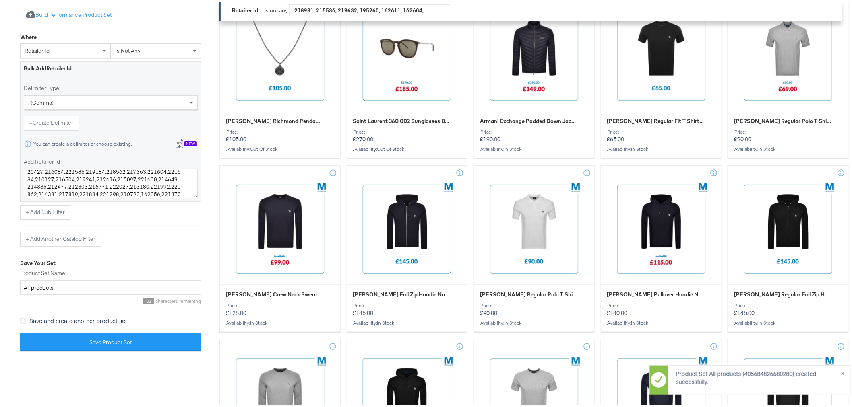 This screenshot has height=407, width=852. What do you see at coordinates (402, 293) in the screenshot?
I see `span: Paul Smith Full Zip Hoodie Navy` at bounding box center [402, 293].